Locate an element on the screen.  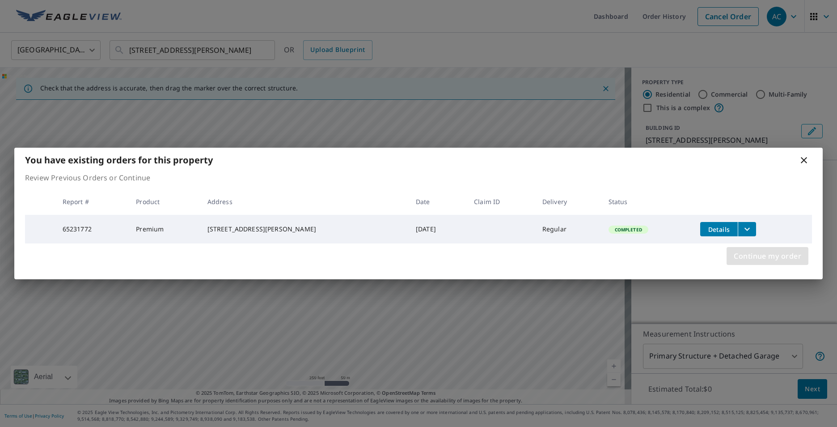
td: Premium is located at coordinates (164, 229).